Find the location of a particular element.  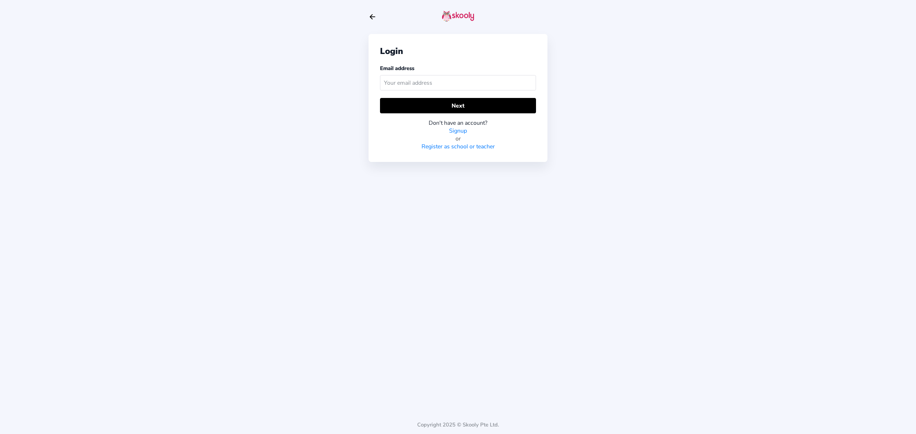

a: Signup is located at coordinates (458, 131).